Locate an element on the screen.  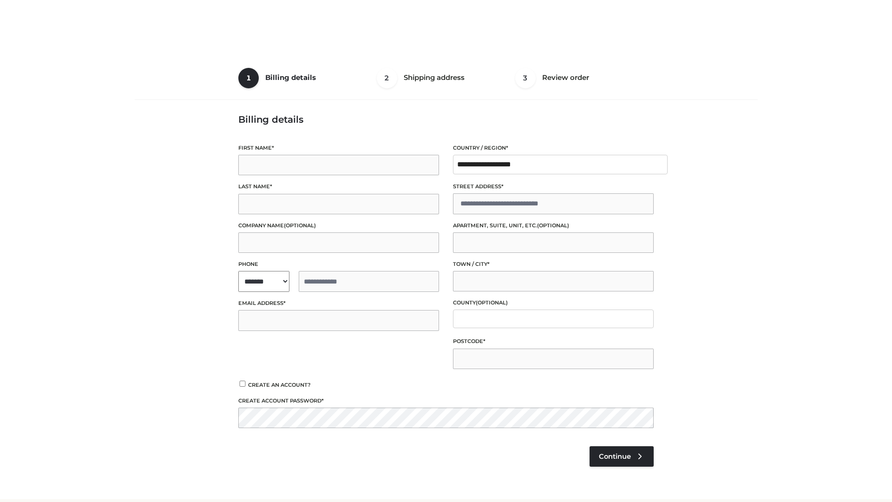
span: Continue is located at coordinates (615, 456).